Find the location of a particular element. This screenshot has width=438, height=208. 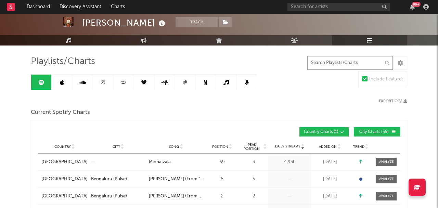

span: Current Spotify Charts is located at coordinates (60, 113).